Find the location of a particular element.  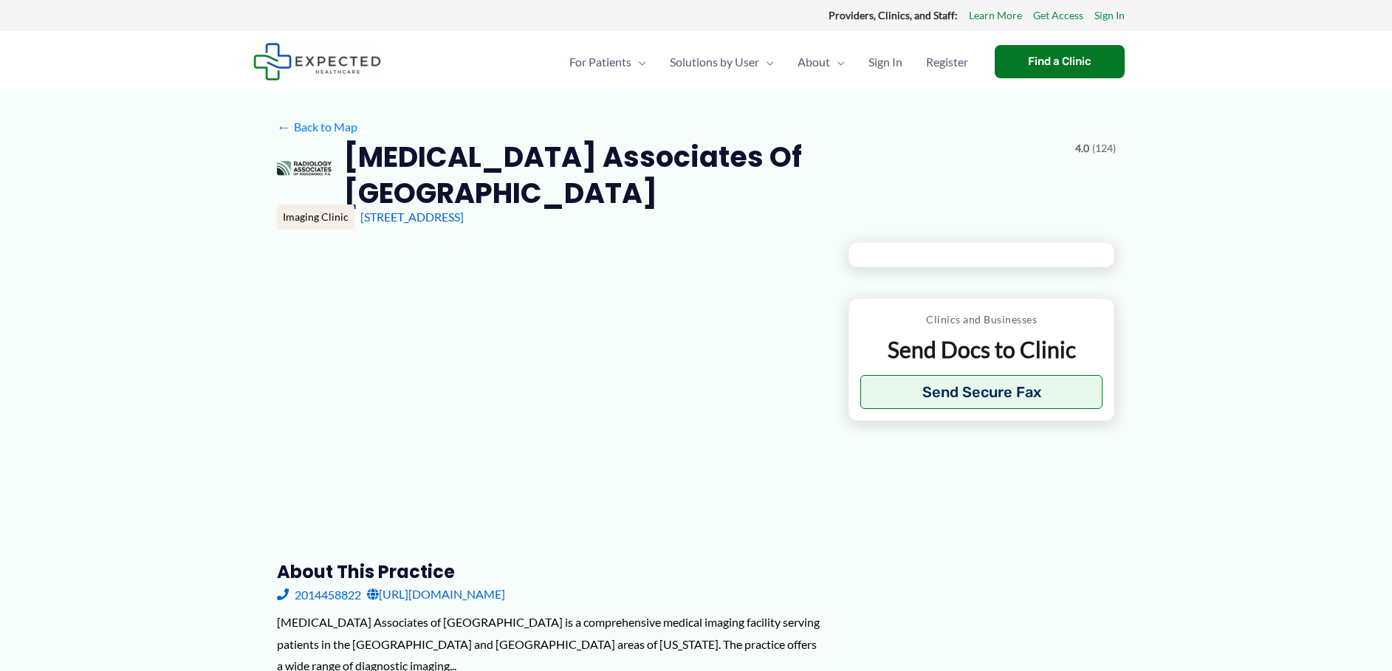

a: AboutMenu Toggle is located at coordinates (821, 62).